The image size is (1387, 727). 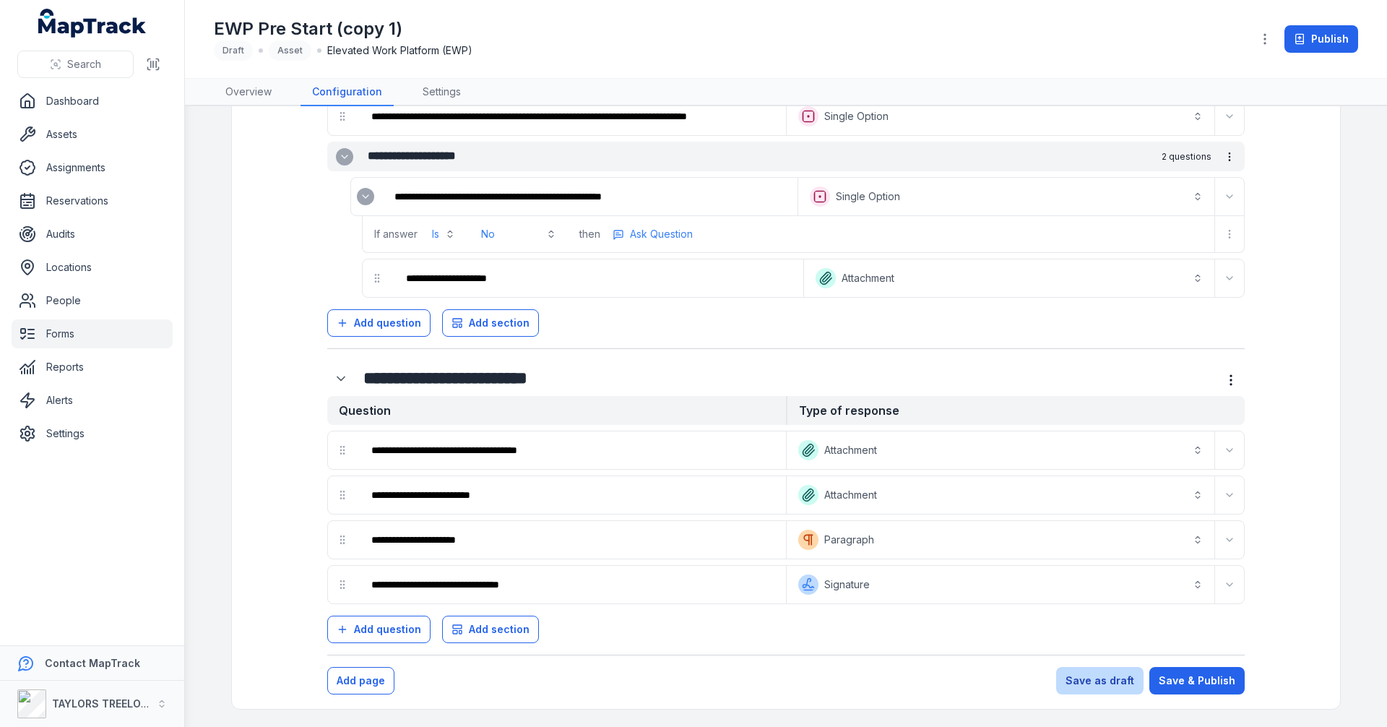 I want to click on button: Is, so click(x=444, y=234).